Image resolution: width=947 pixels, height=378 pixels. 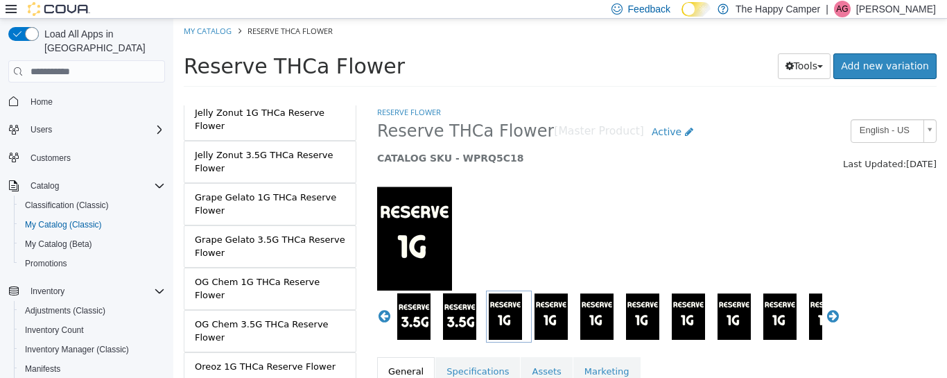 I want to click on button: My Catalog (Beta), so click(x=92, y=244).